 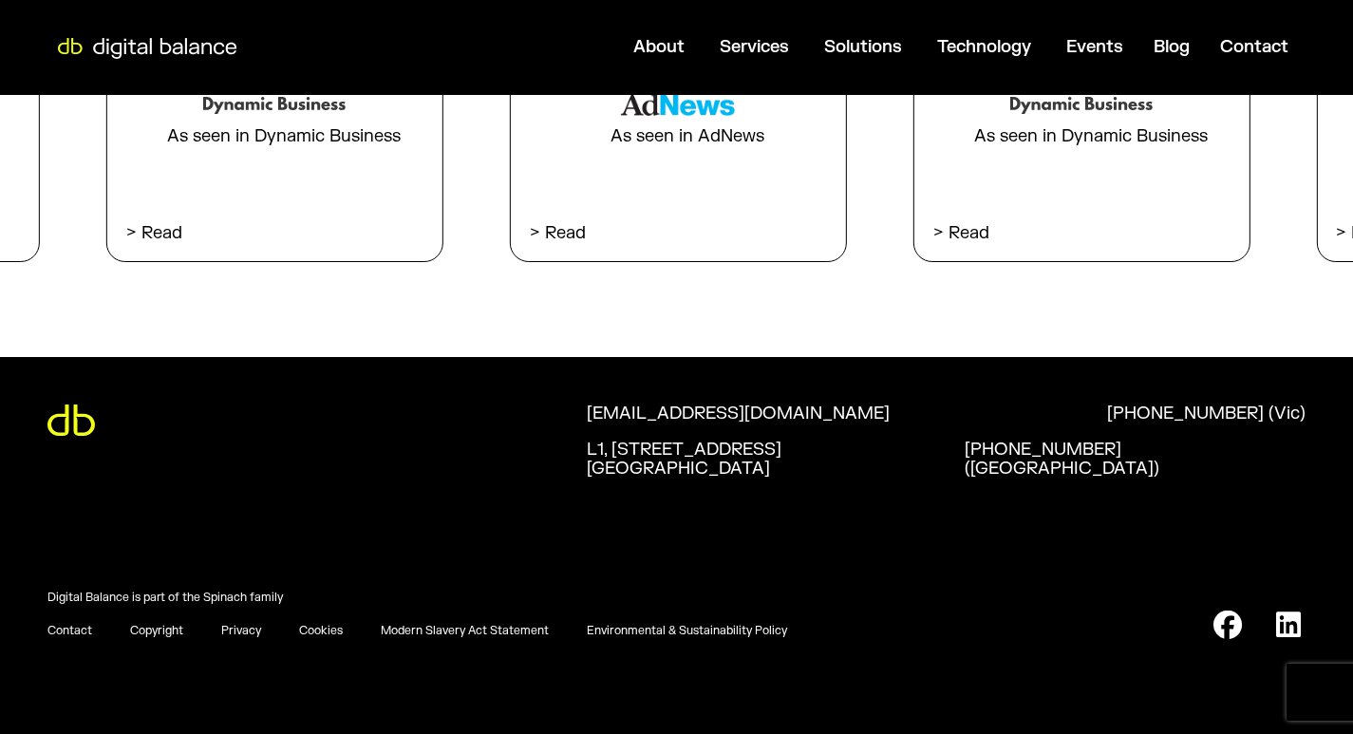 What do you see at coordinates (321, 631) in the screenshot?
I see `a: Cookies` at bounding box center [321, 631].